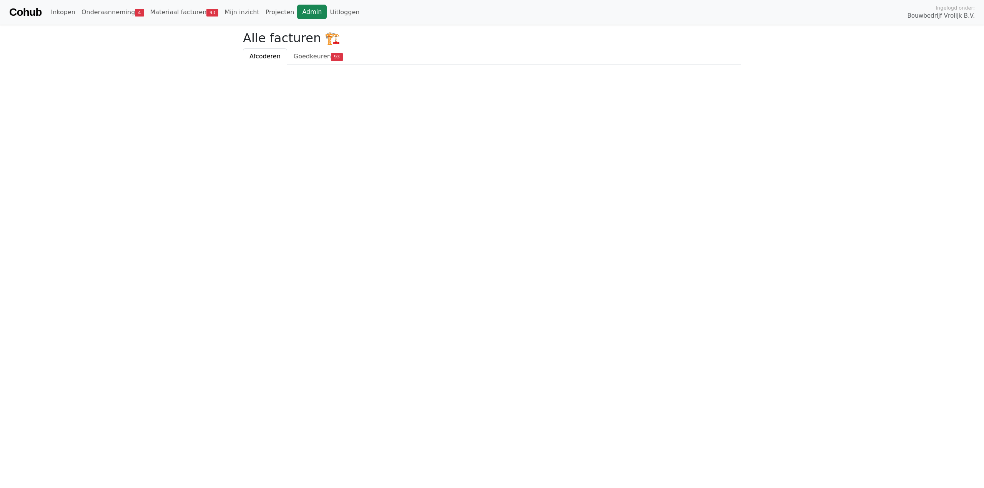 This screenshot has width=984, height=488. I want to click on a: Afcoderen, so click(265, 56).